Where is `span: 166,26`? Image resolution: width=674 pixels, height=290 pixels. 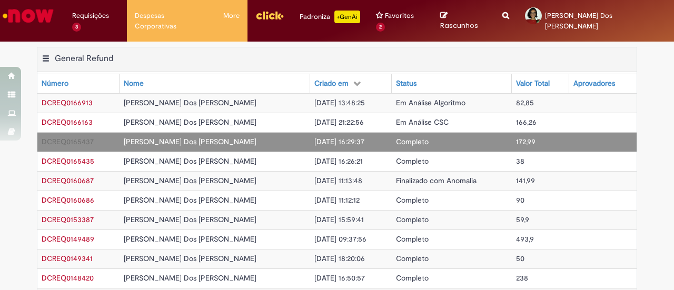
span: 166,26 is located at coordinates (526, 122).